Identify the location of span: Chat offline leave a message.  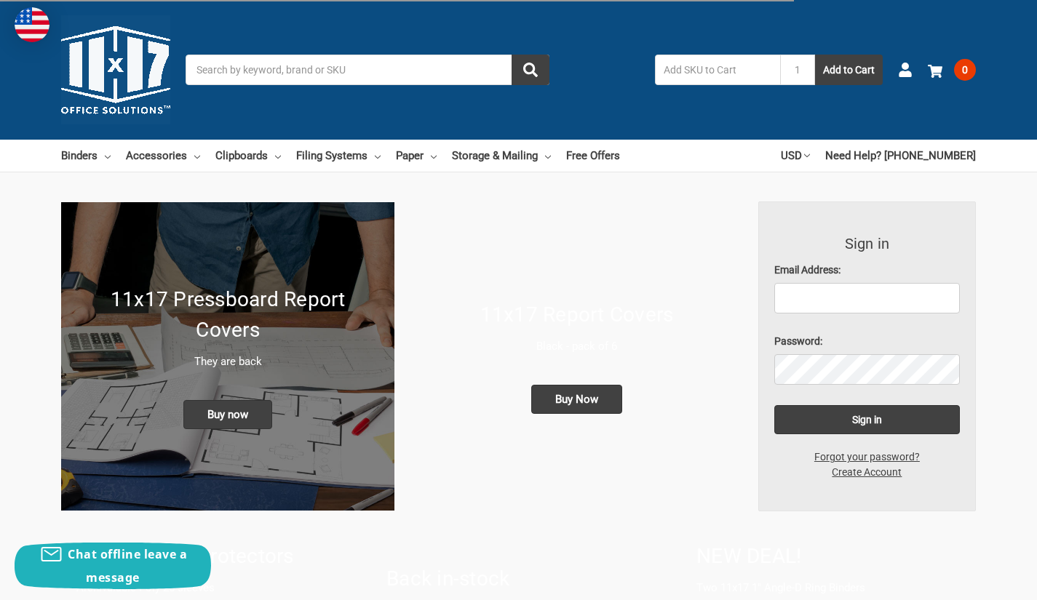
(127, 566).